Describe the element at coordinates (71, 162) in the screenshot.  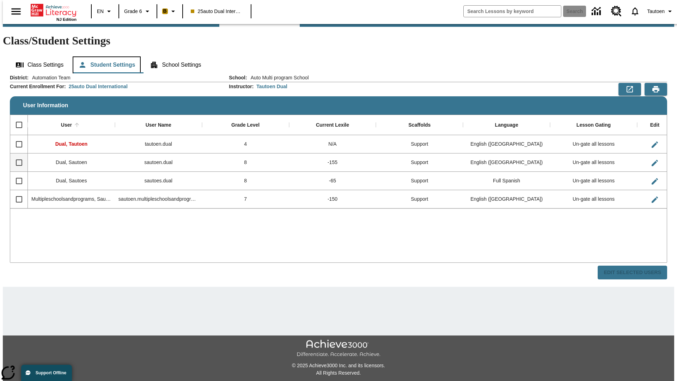
I see `span: Dual, Sautoen` at that location.